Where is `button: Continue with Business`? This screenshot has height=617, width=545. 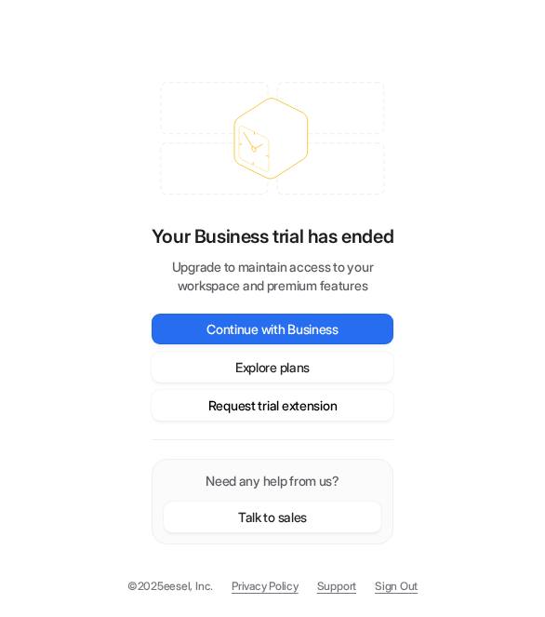
button: Continue with Business is located at coordinates (272, 328).